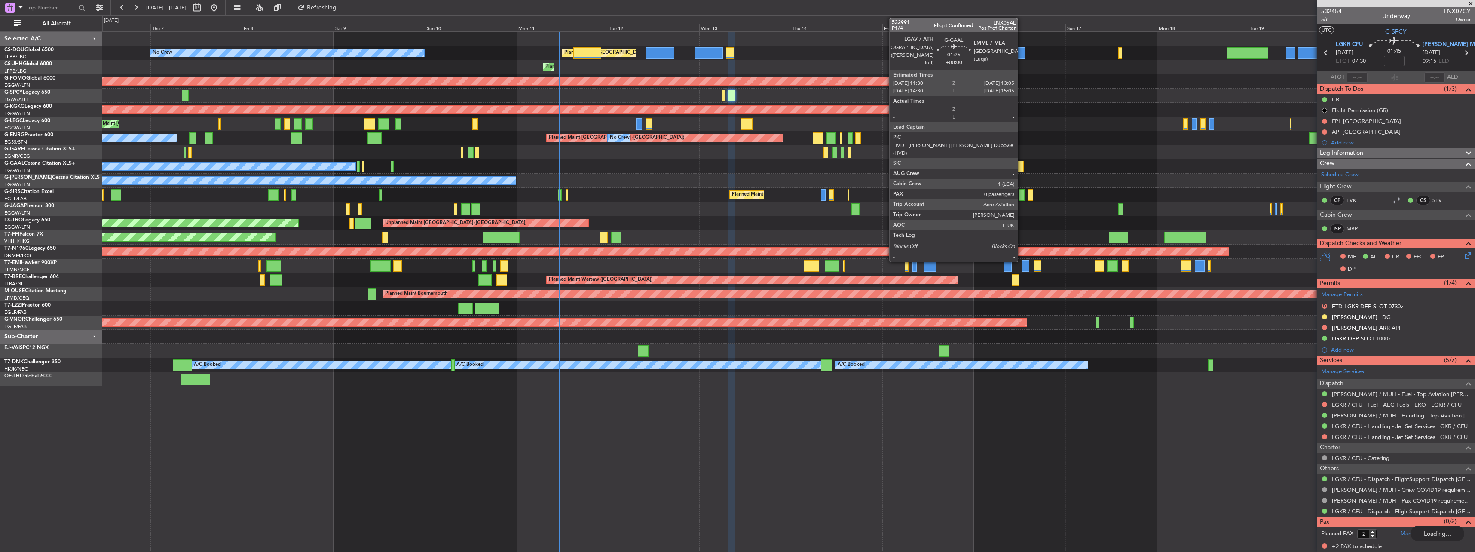 The height and width of the screenshot is (552, 1475). I want to click on a: EGGW/LTN, so click(17, 184).